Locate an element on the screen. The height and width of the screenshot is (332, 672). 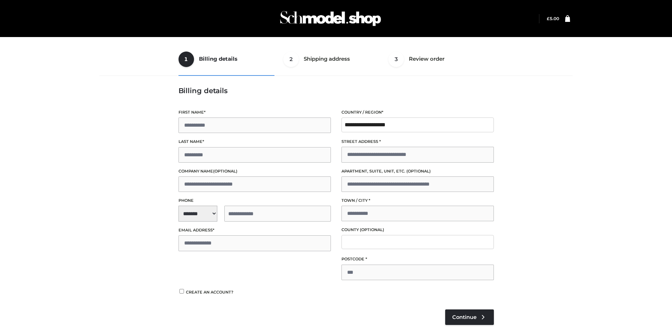
label: Email address is located at coordinates (255, 230).